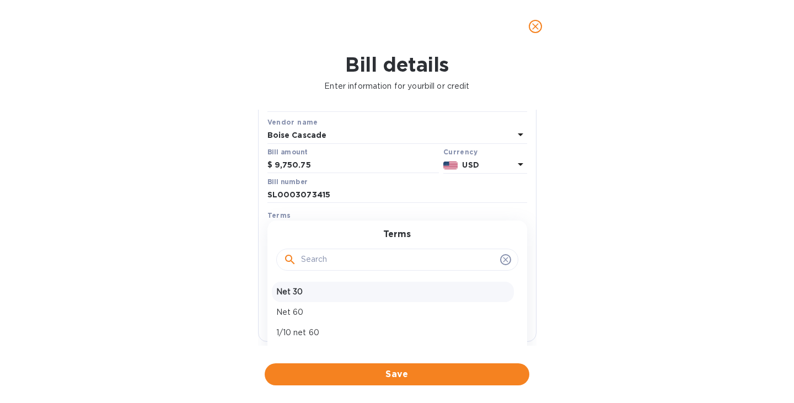  Describe the element at coordinates (397, 64) in the screenshot. I see `h1: Bill details` at that location.